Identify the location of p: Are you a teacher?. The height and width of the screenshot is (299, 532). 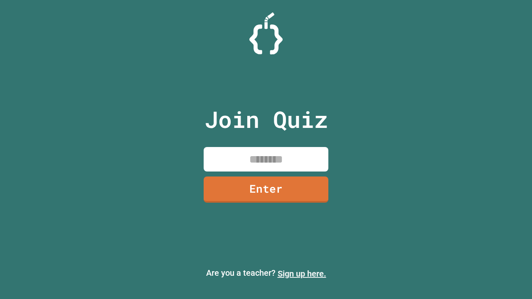
(266, 273).